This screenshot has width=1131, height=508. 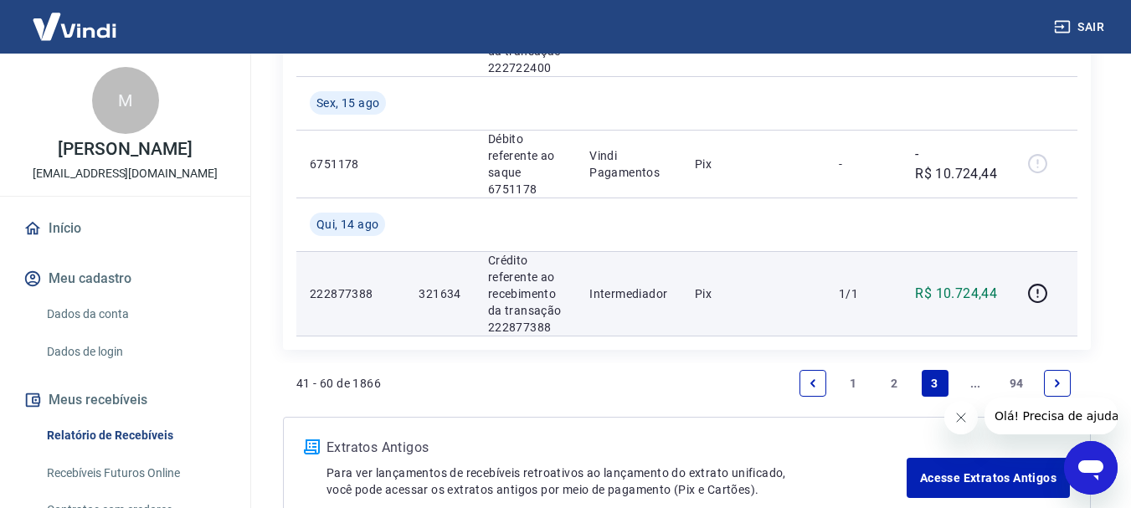 What do you see at coordinates (935, 383) in the screenshot?
I see `a: Page 3 is your current page` at bounding box center [935, 383].